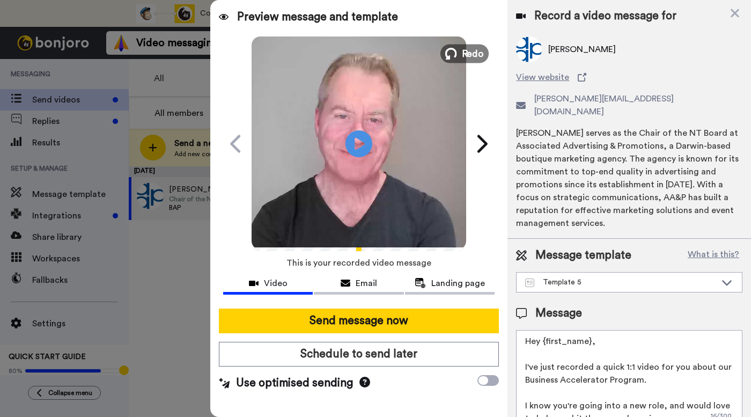  What do you see at coordinates (295, 383) in the screenshot?
I see `span: Use optimised sending` at bounding box center [295, 383].